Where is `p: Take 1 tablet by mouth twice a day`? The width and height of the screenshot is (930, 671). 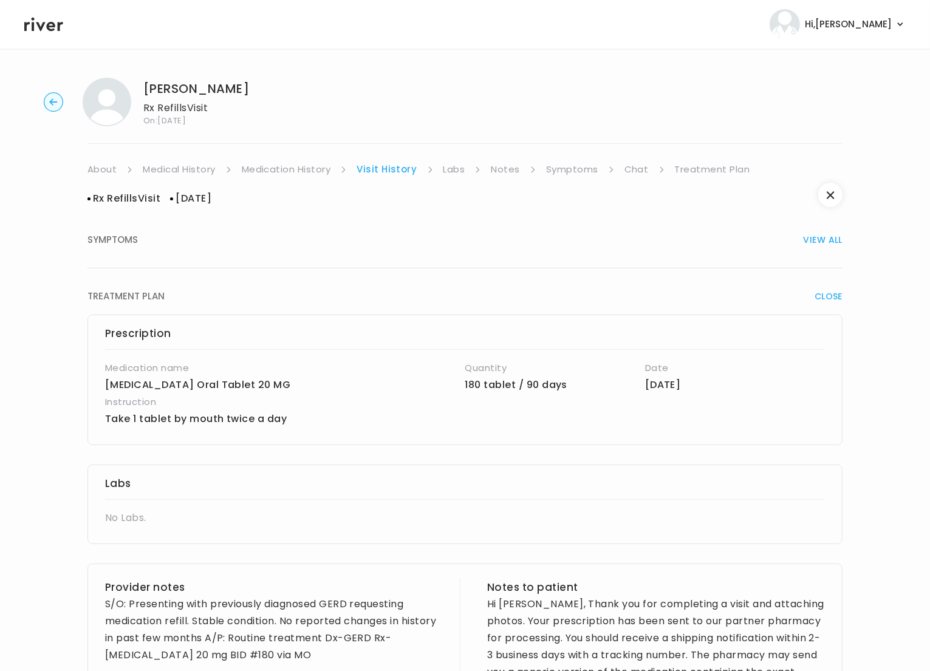
p: Take 1 tablet by mouth twice a day is located at coordinates (405, 419).